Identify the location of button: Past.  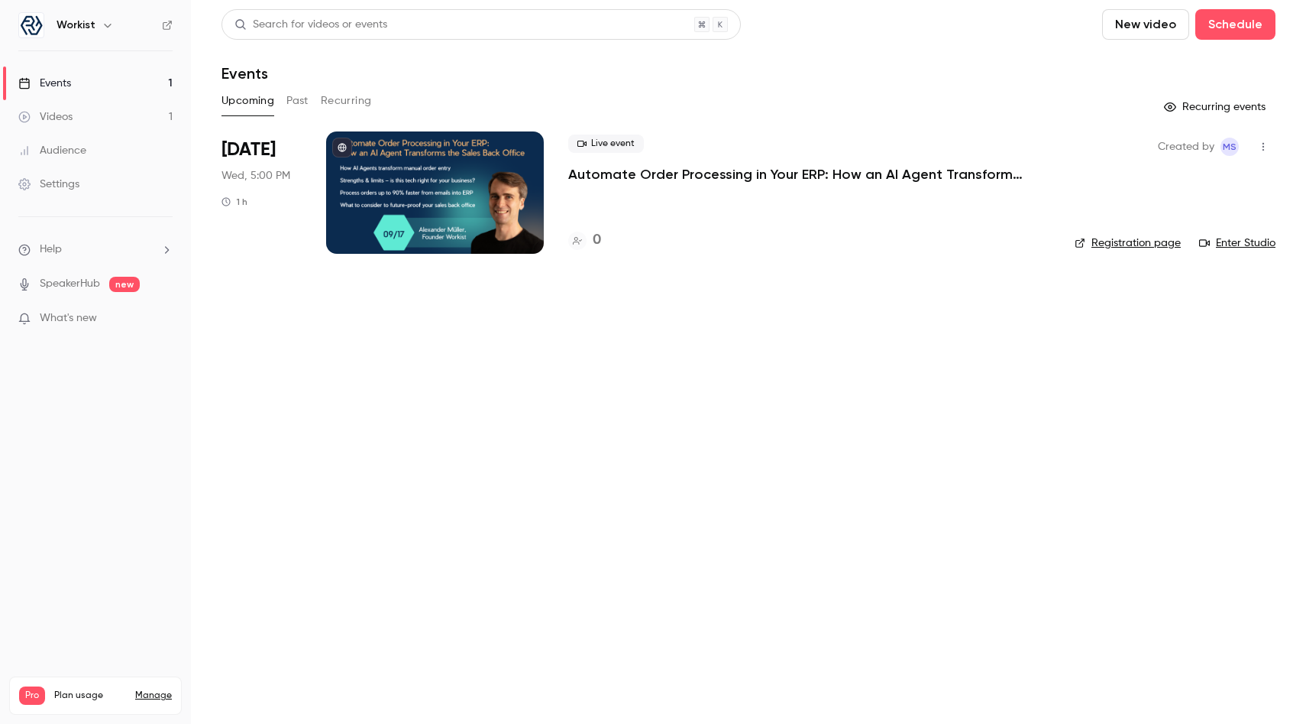
(297, 101).